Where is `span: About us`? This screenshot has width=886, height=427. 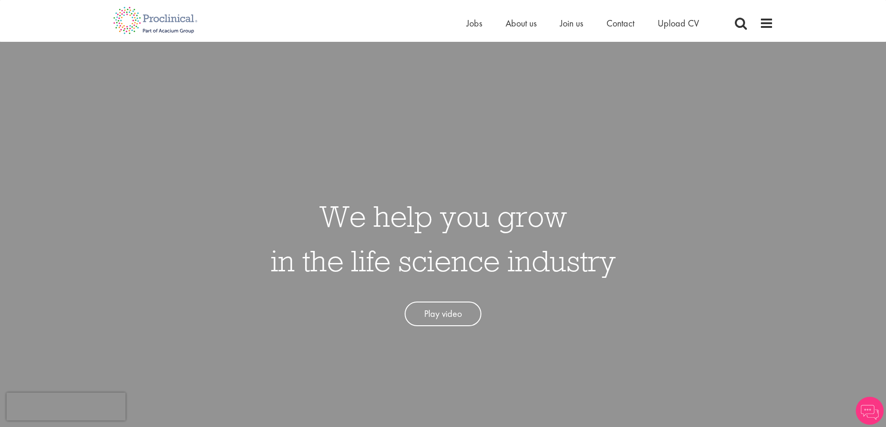 span: About us is located at coordinates (521, 23).